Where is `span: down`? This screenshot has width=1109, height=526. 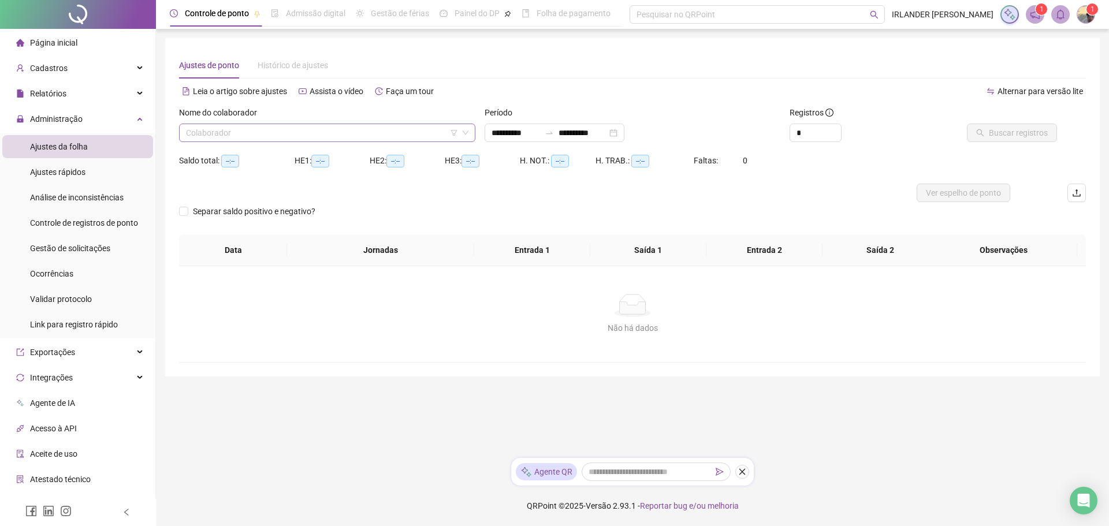
span: down is located at coordinates (465, 133).